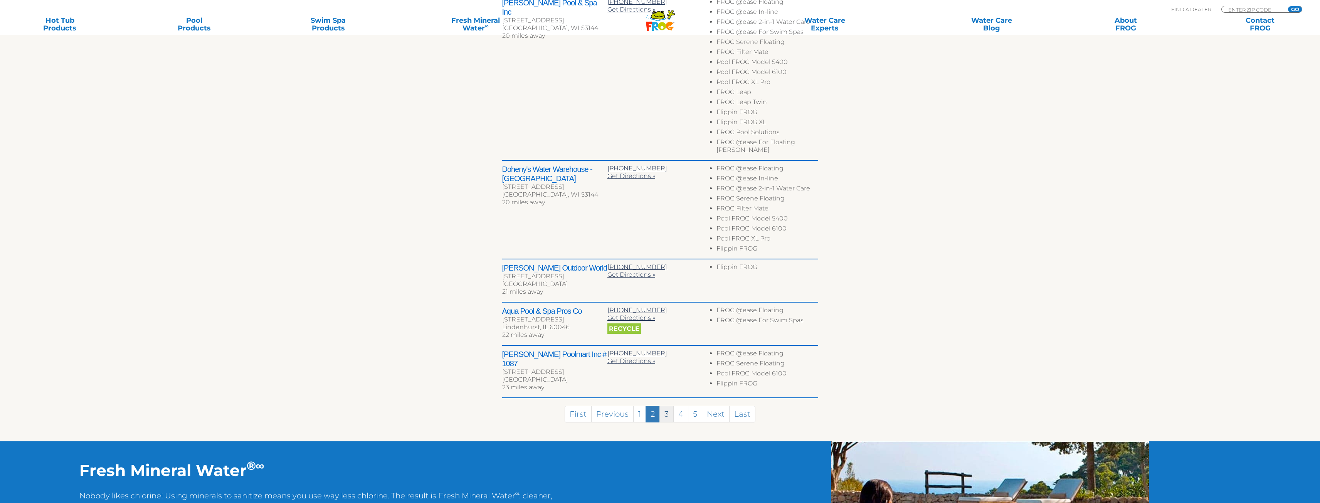 The width and height of the screenshot is (1320, 503). Describe the element at coordinates (652, 414) in the screenshot. I see `a: 2` at that location.